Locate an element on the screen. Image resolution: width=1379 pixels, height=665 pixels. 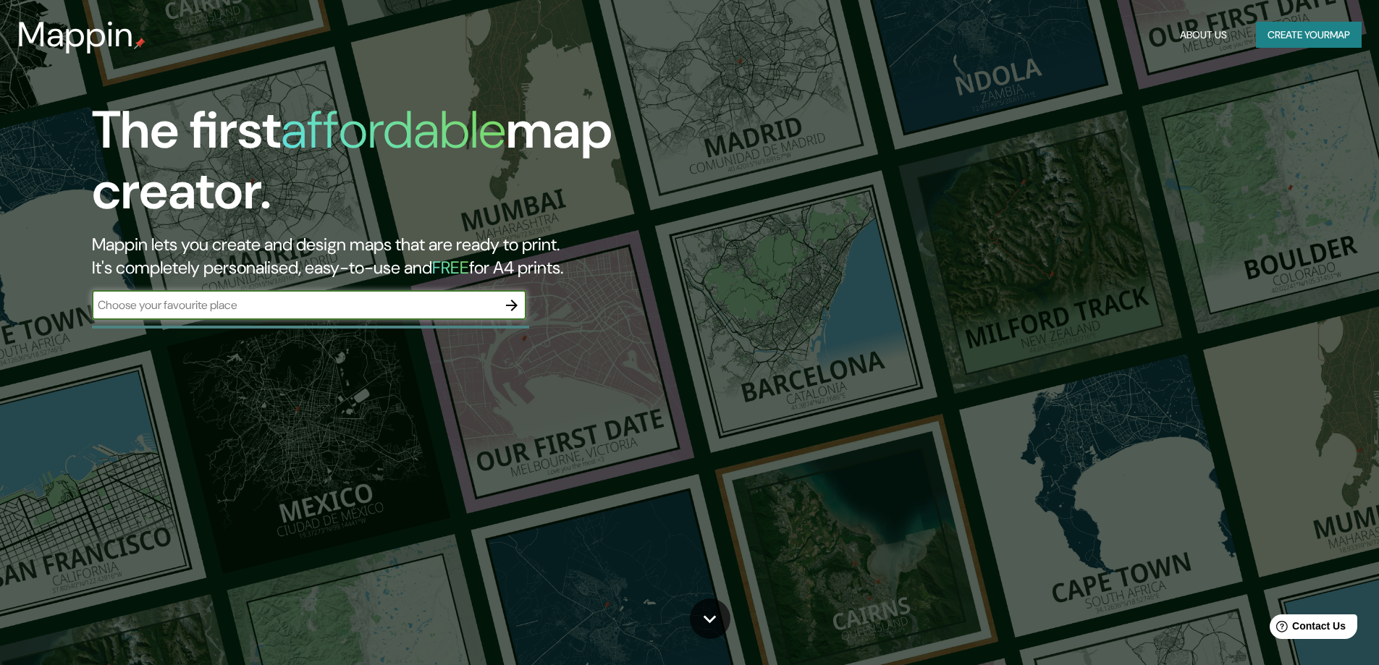
h1: affordable is located at coordinates (393, 130).